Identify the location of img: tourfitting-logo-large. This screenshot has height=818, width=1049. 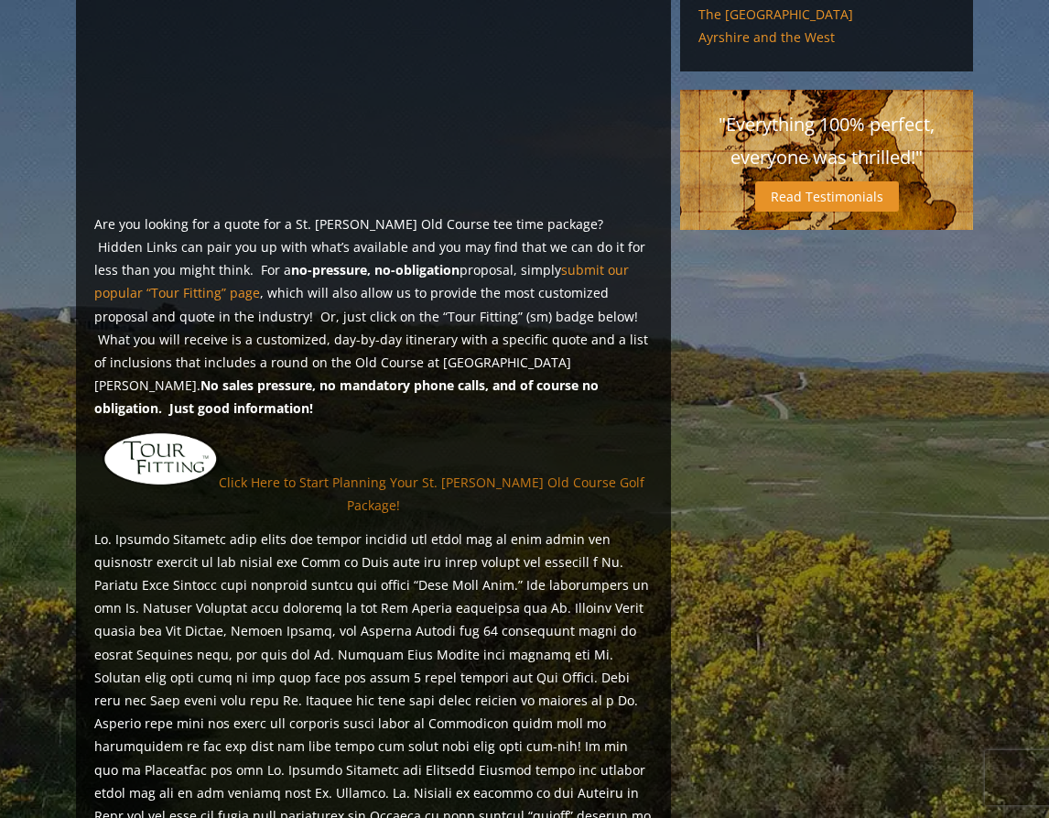
(160, 459).